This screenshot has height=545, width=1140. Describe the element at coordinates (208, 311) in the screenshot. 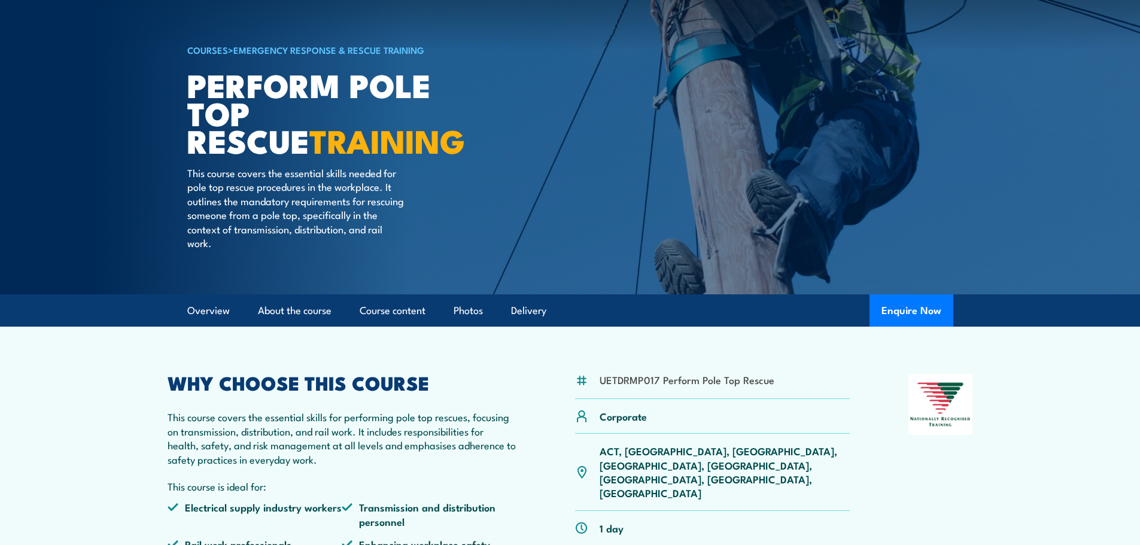

I see `a: Overview` at that location.